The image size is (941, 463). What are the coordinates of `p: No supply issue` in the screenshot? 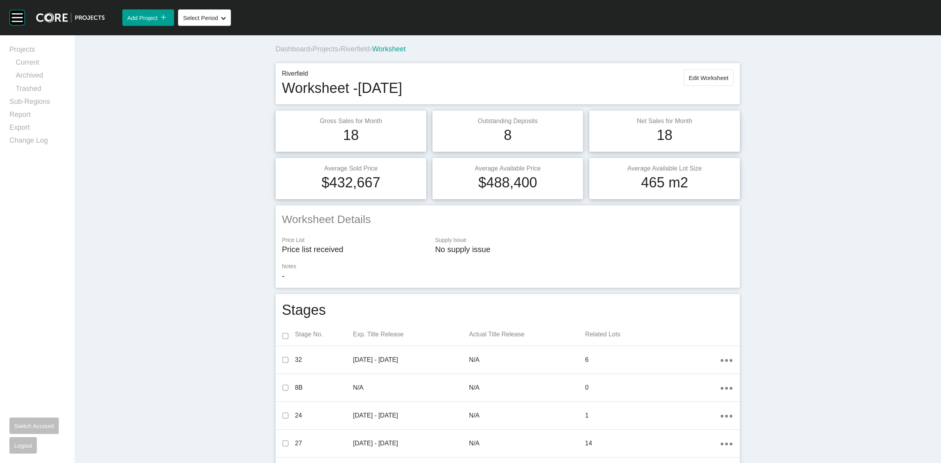 It's located at (584, 249).